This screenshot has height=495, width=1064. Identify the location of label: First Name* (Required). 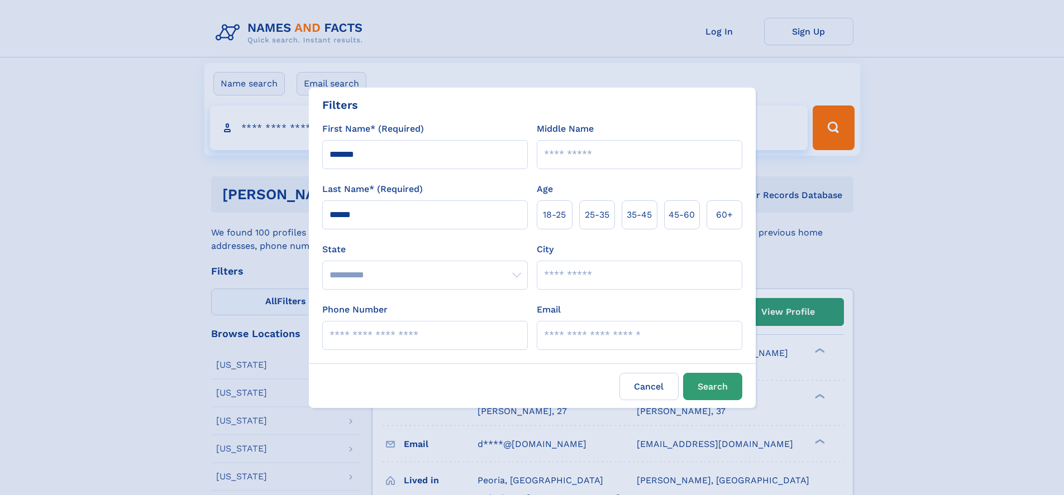
(373, 129).